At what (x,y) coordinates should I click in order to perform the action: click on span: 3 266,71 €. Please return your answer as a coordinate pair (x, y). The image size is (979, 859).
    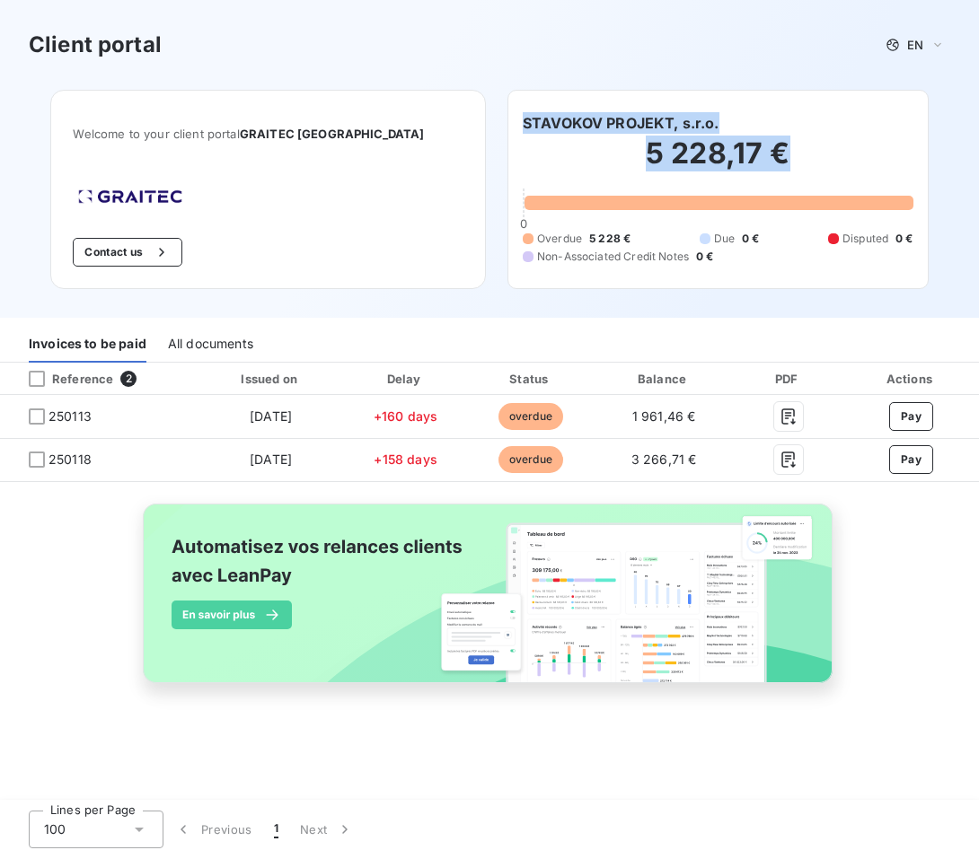
    Looking at the image, I should click on (663, 459).